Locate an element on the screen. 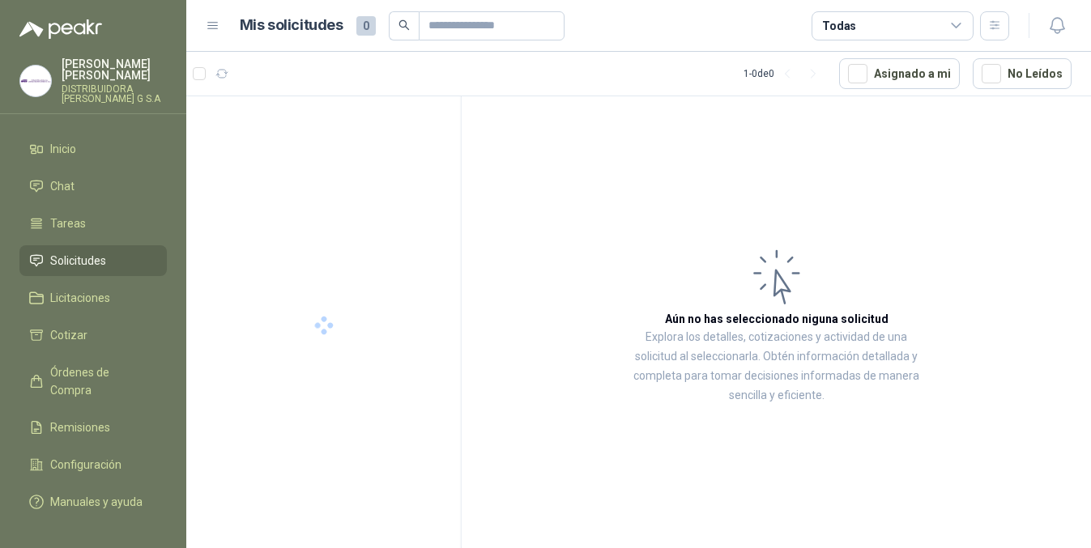  span: Licitaciones is located at coordinates (80, 298).